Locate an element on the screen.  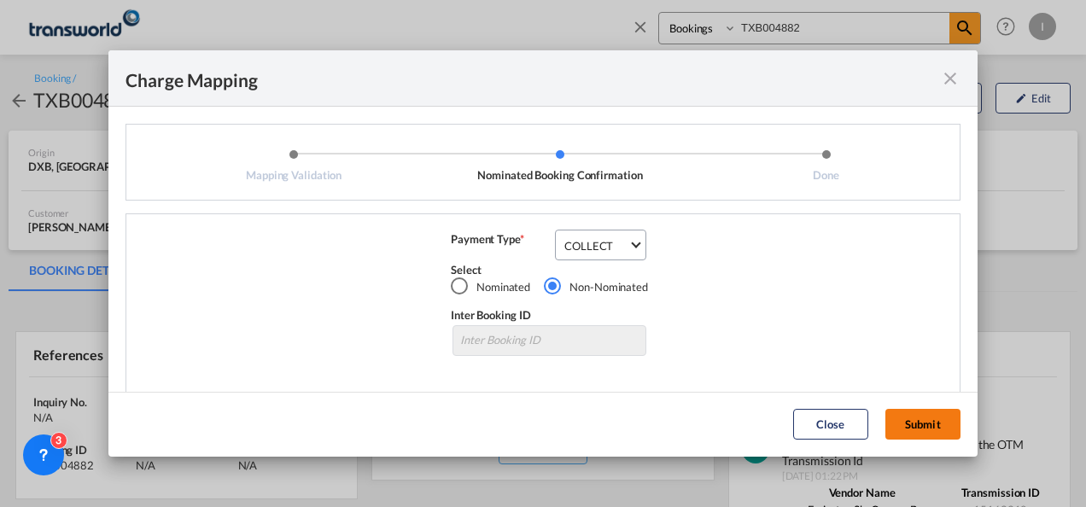
li: Nominated Booking Confirmation is located at coordinates (560, 166).